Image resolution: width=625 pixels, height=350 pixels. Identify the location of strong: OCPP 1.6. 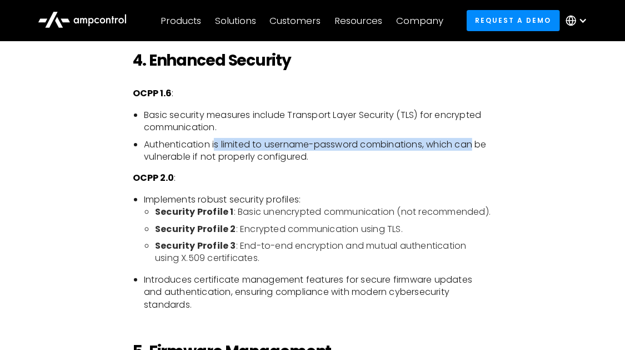
(152, 93).